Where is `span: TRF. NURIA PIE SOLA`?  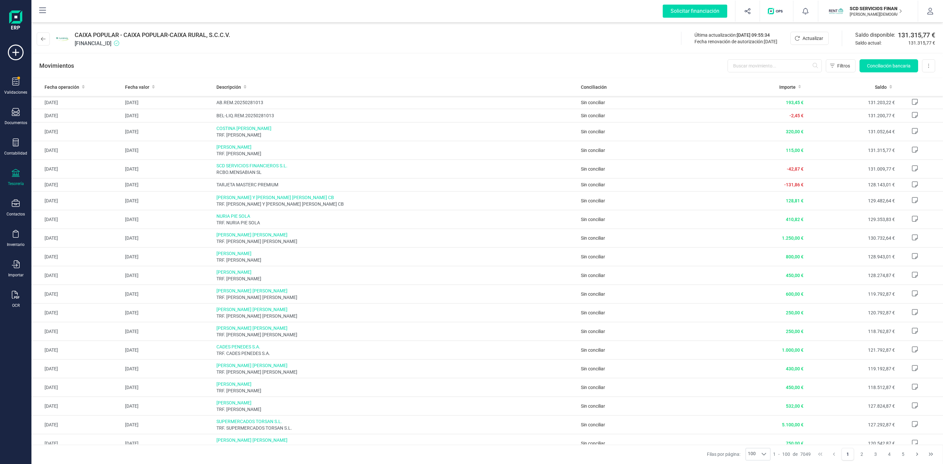 span: TRF. NURIA PIE SOLA is located at coordinates (396, 223).